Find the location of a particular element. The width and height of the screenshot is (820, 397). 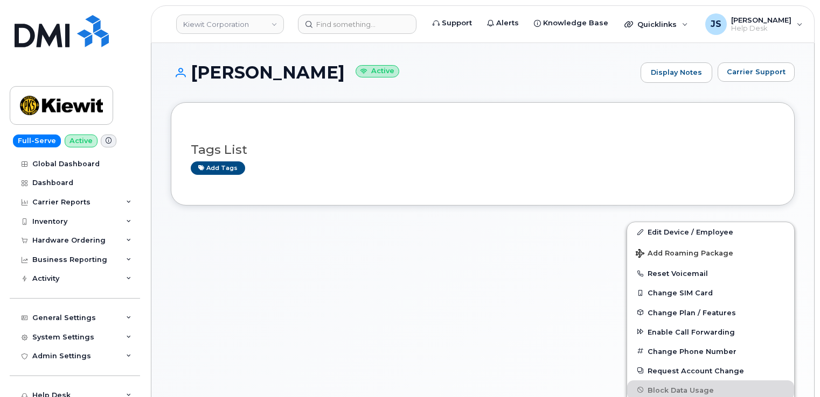

button: Change SIM Card is located at coordinates (710, 293).